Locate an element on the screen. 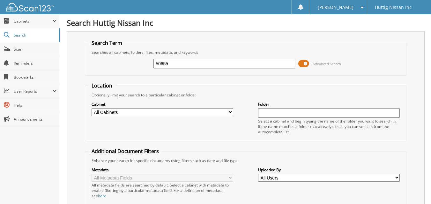  span: Scan is located at coordinates (35, 49).